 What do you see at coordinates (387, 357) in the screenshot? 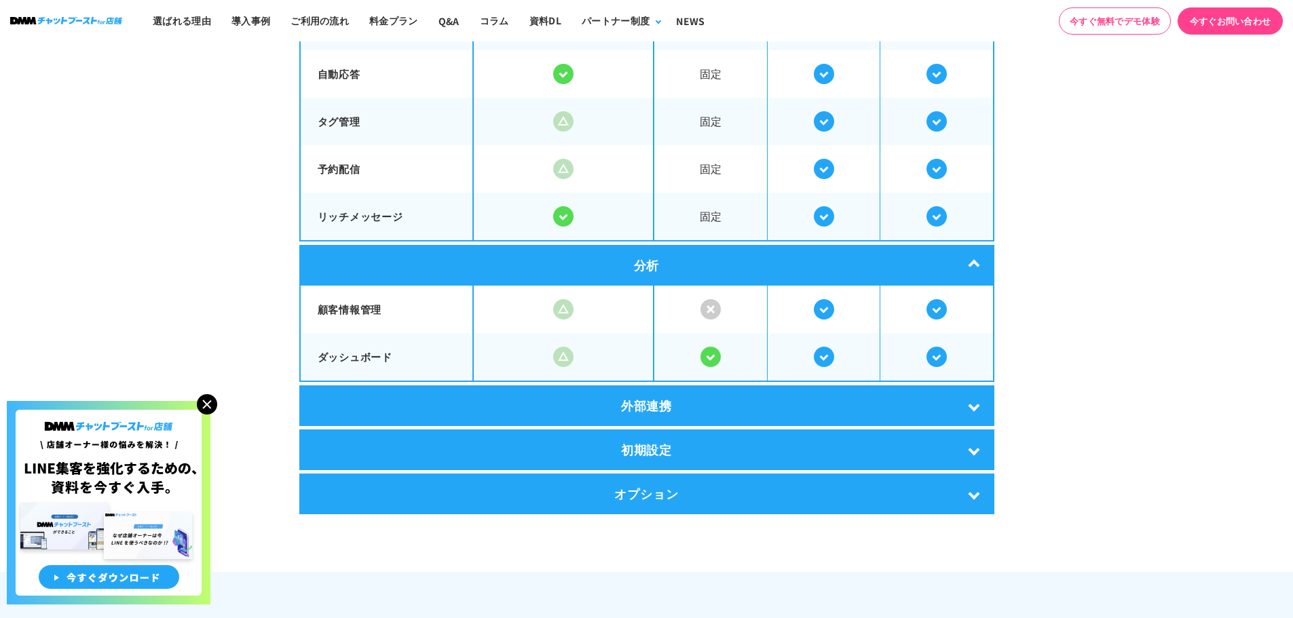
I see `p: ダッシュボード` at bounding box center [387, 357].